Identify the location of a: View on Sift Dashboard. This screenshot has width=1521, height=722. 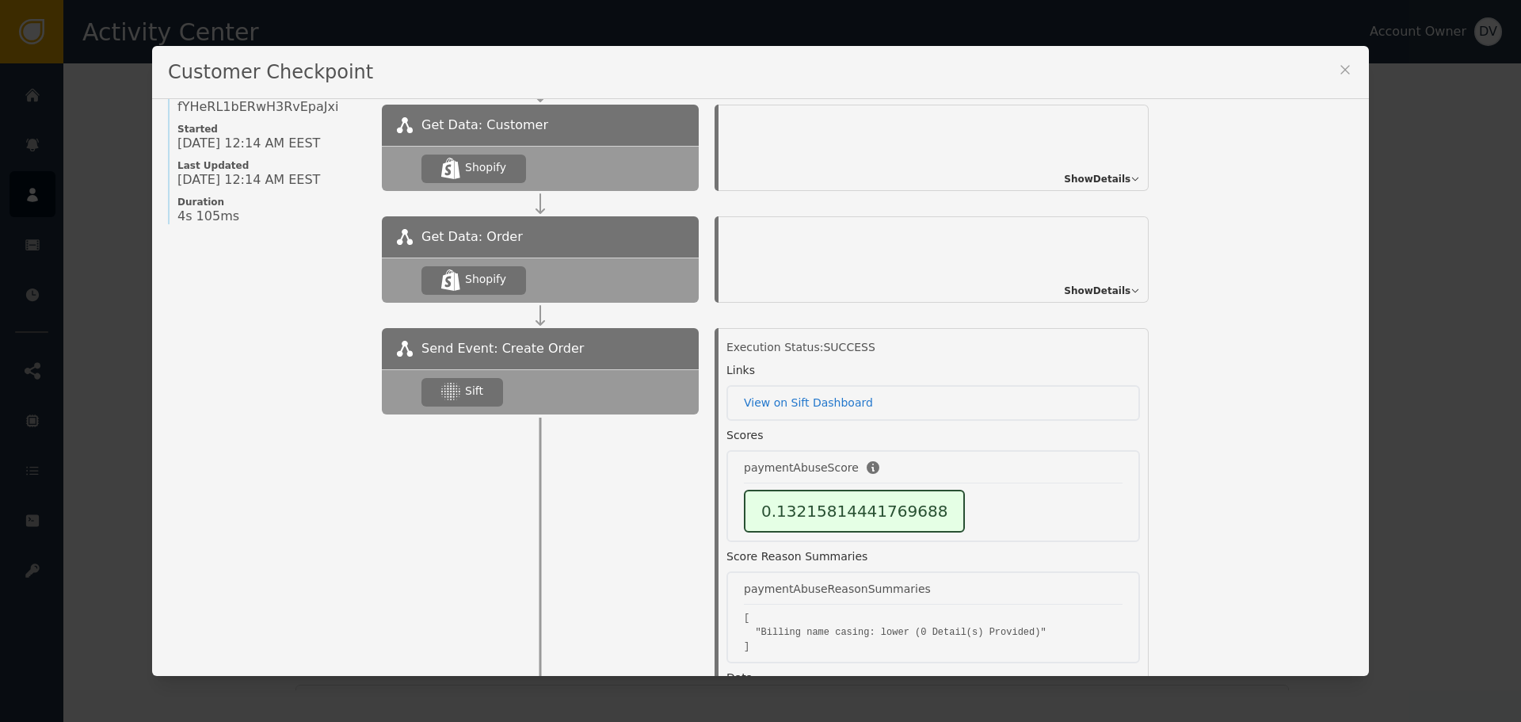
(933, 403).